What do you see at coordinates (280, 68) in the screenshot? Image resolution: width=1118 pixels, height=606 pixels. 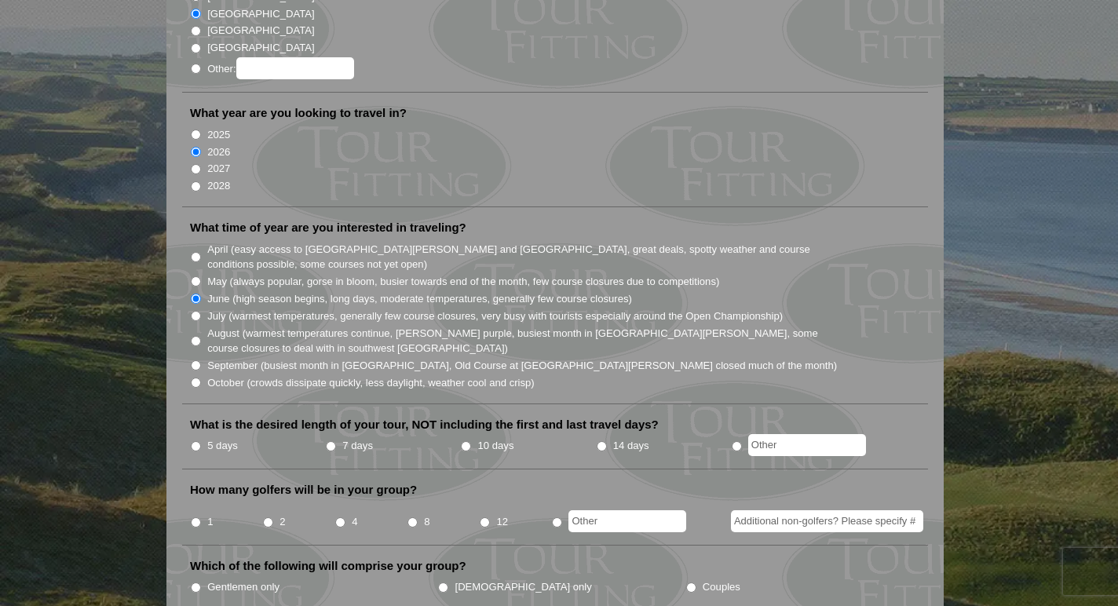 I see `label: Other:` at bounding box center [280, 68].